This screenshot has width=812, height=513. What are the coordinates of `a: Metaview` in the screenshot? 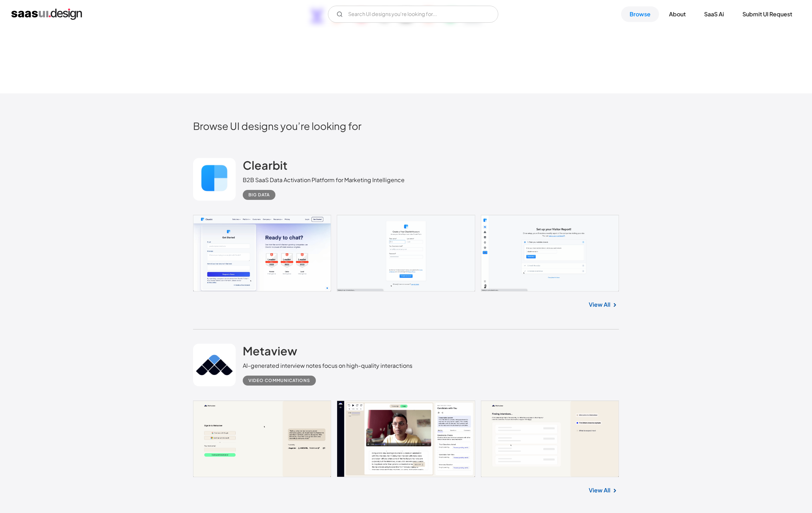 It's located at (270, 352).